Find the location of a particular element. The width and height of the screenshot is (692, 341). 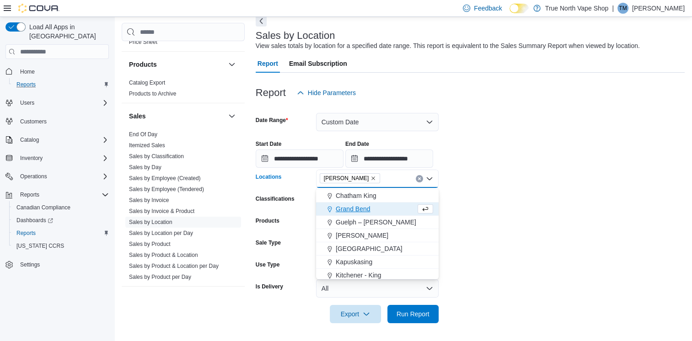

span: Feedback is located at coordinates (488, 8).